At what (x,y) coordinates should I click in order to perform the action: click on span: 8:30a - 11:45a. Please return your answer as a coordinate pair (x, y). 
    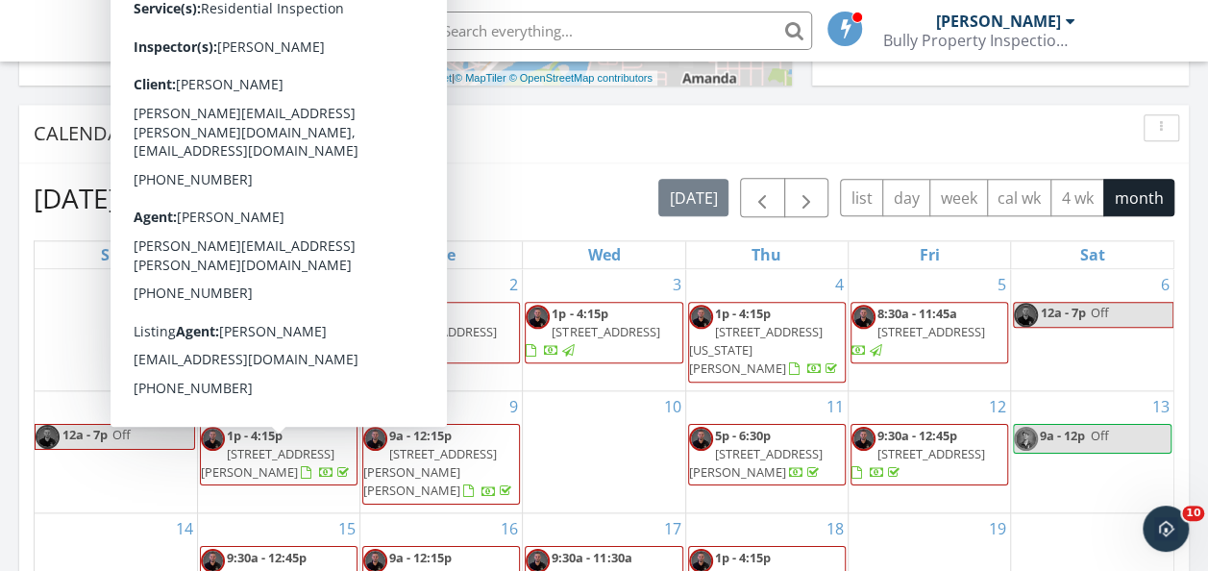
    Looking at the image, I should click on (917, 313).